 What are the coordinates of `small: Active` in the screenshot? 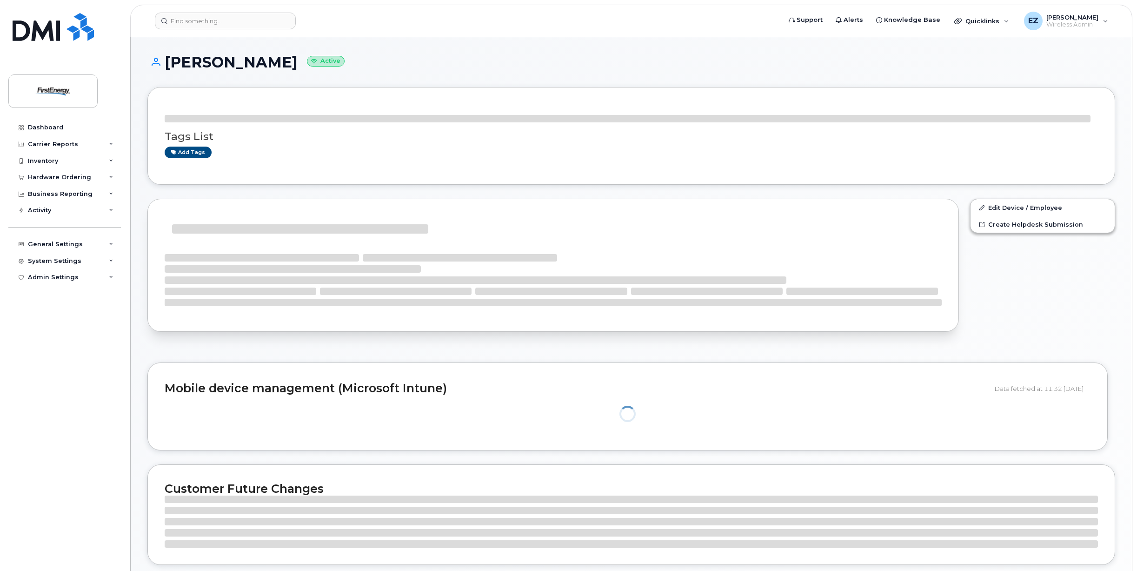 It's located at (326, 61).